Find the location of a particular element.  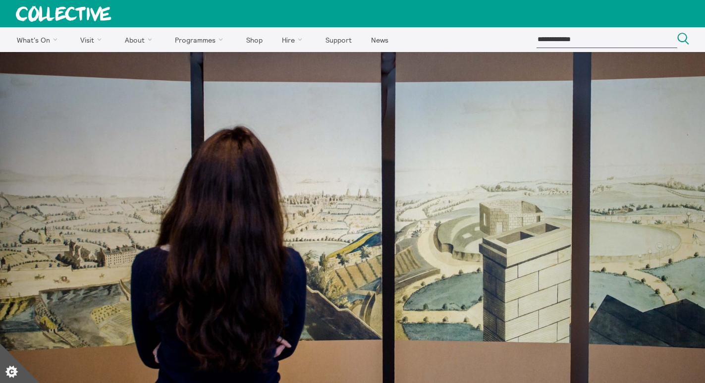

a: Visit is located at coordinates (93, 40).